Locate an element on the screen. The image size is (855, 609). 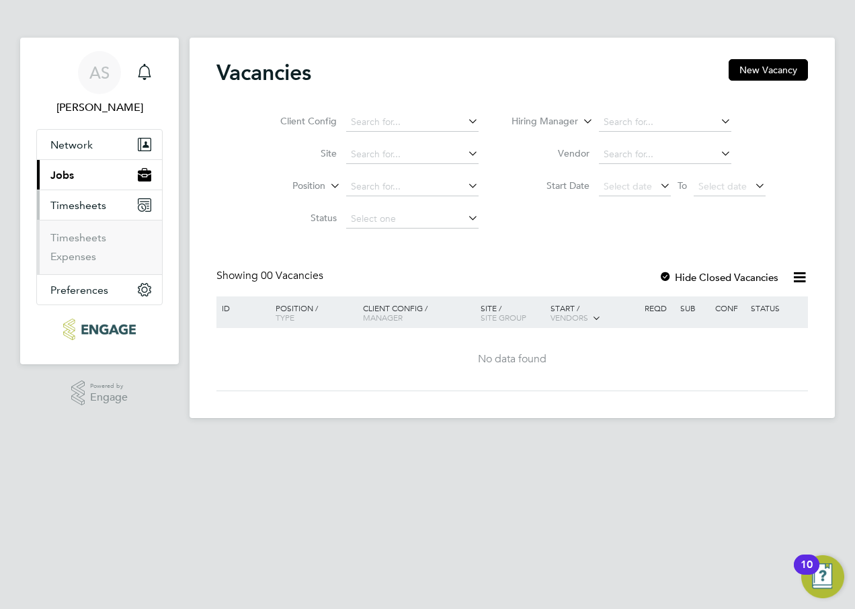
span: Jobs is located at coordinates (62, 175).